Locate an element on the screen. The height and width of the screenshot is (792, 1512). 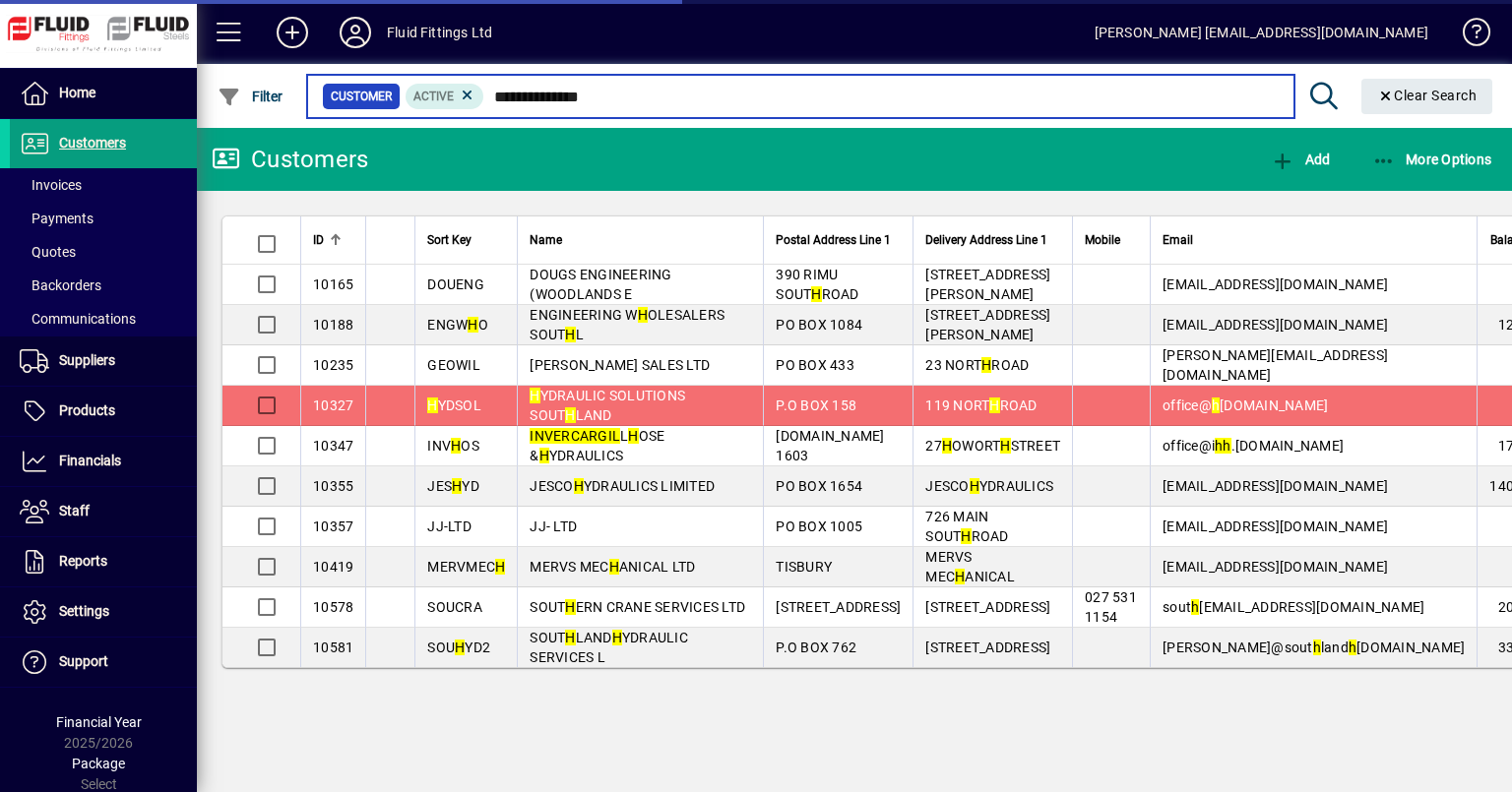
span: GEOWIL is located at coordinates (454, 365).